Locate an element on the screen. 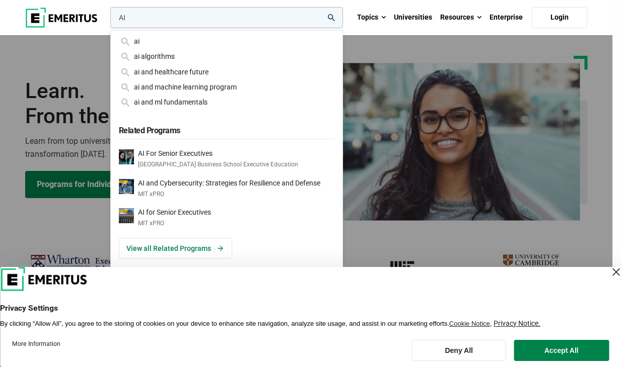  p: AI For Senior Executives is located at coordinates (218, 154).